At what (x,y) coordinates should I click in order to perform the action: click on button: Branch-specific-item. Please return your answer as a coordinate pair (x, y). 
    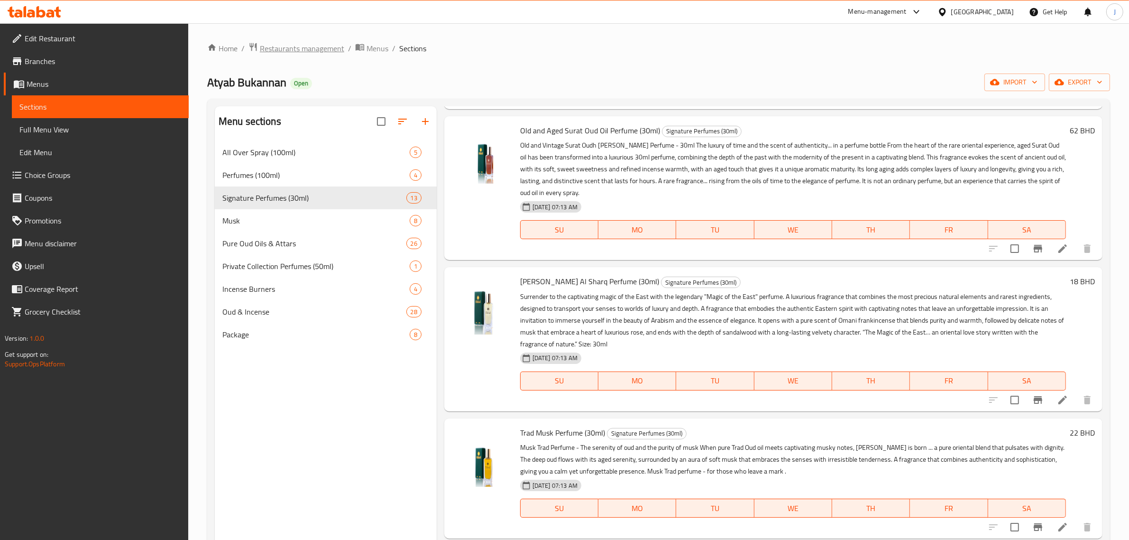
    Looking at the image, I should click on (1038, 400).